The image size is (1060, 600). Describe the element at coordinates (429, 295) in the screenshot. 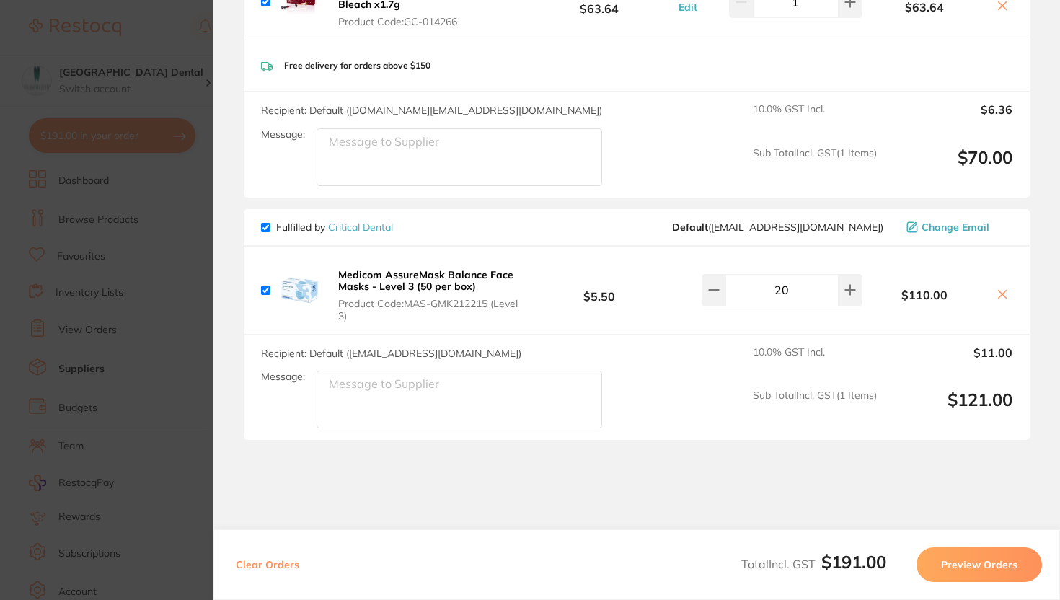

I see `button: Medicom AssureMask Balance Face Masks - Level 3 (50 per box) Product Code:MAS-GMK212215 (Level 3)` at that location.